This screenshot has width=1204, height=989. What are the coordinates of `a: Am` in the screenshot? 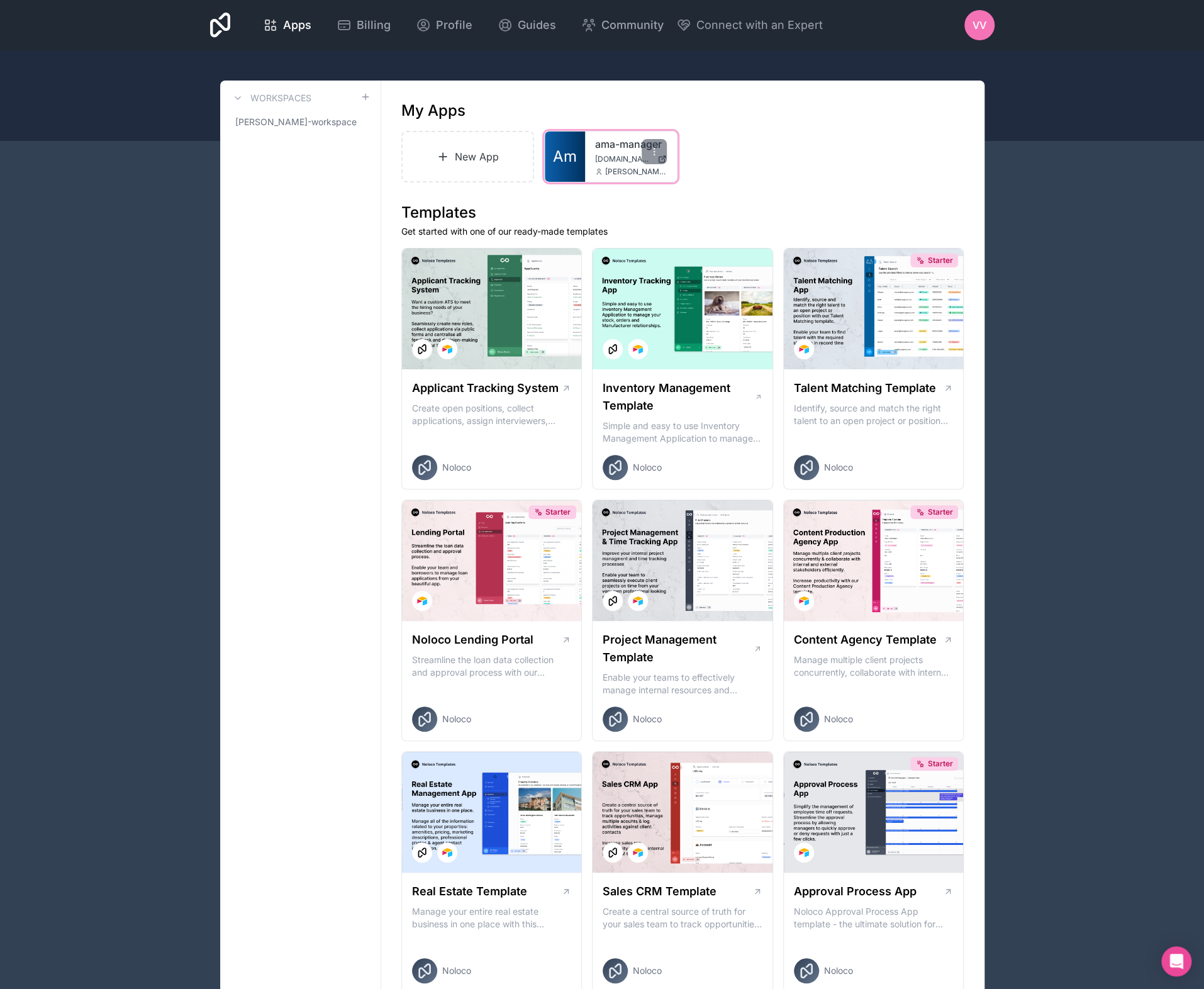 It's located at (565, 157).